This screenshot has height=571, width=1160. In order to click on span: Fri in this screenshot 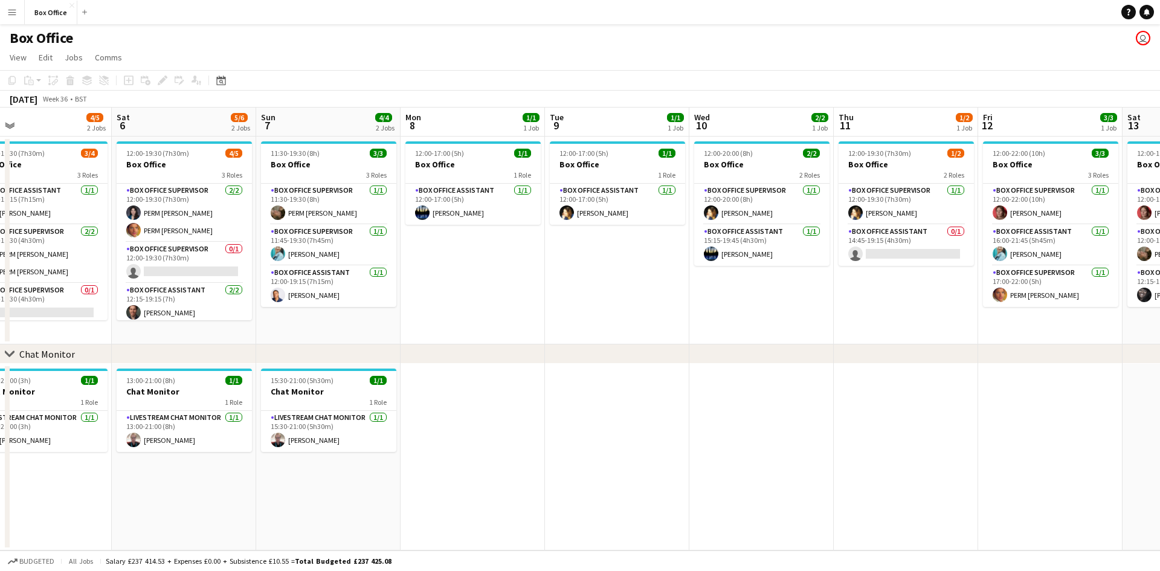, I will do `click(988, 117)`.